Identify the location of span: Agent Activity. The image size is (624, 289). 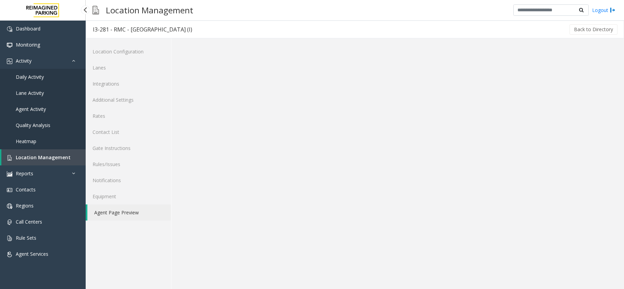
(31, 109).